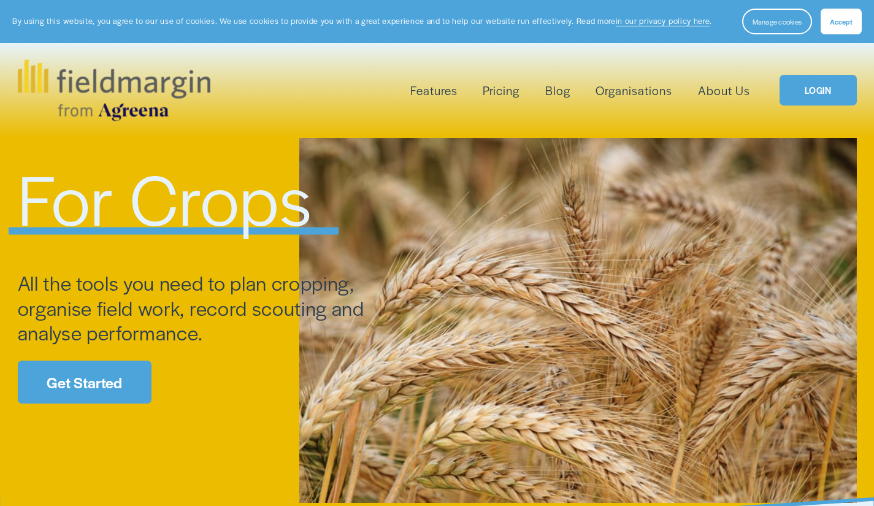 This screenshot has height=506, width=874. What do you see at coordinates (558, 90) in the screenshot?
I see `a: Blog` at bounding box center [558, 90].